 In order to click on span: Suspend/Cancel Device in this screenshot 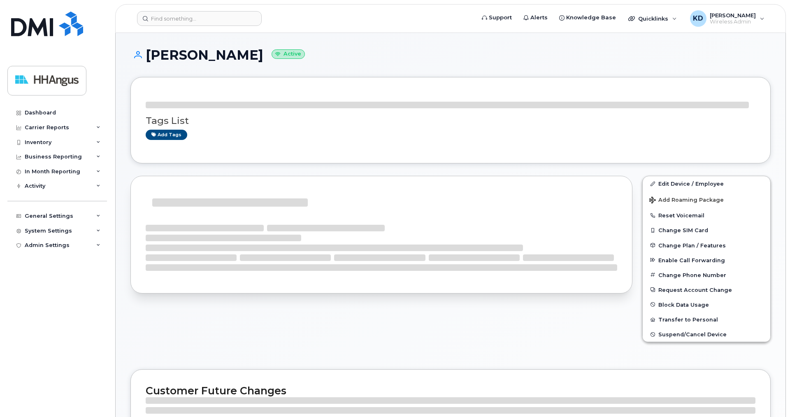, I will do `click(692, 334)`.